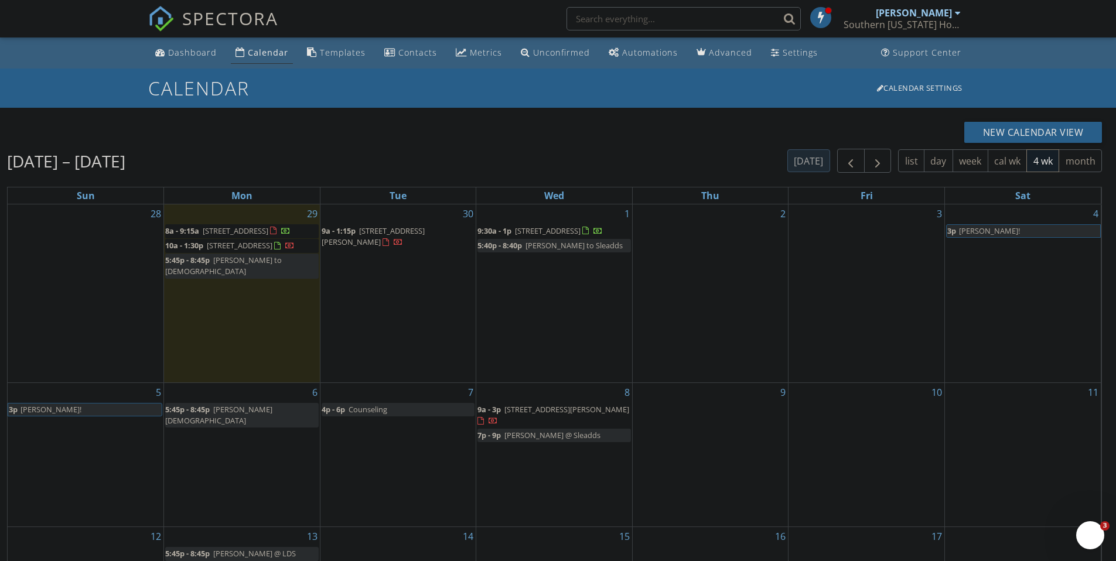  I want to click on td: Go to October 1, 2025, so click(554, 293).